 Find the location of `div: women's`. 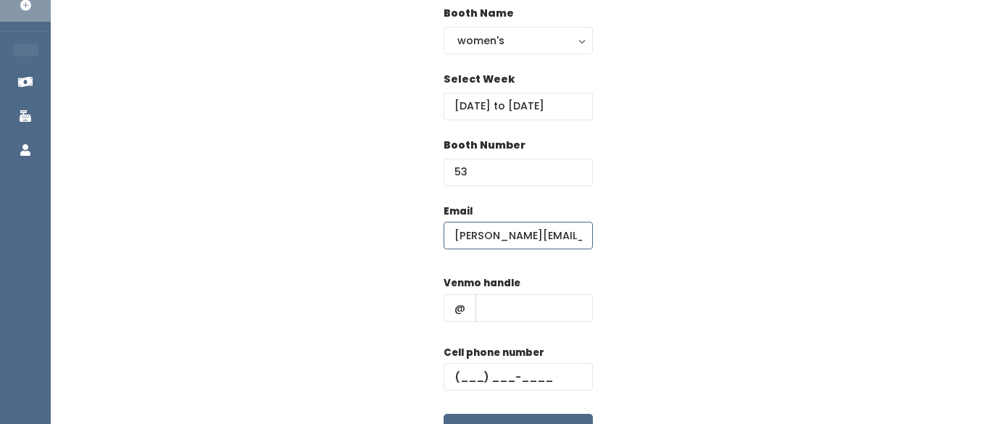

div: women's is located at coordinates (518, 41).